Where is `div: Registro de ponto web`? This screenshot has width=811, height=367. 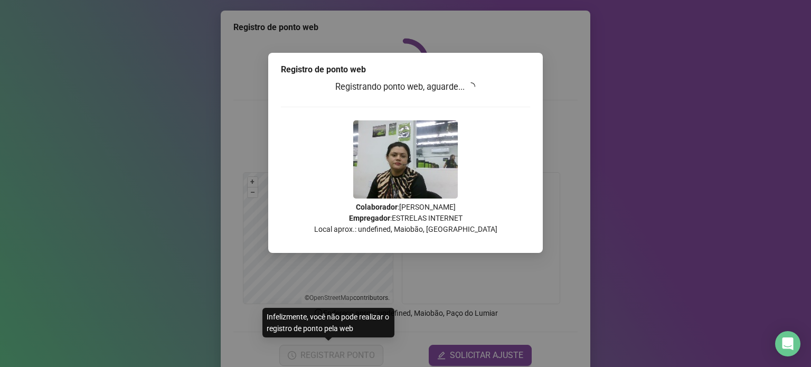 div: Registro de ponto web is located at coordinates (405, 70).